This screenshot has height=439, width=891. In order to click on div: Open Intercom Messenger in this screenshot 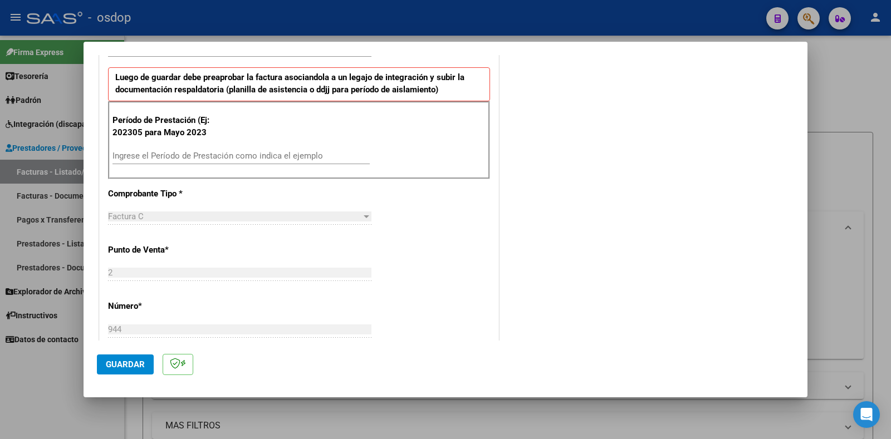, I will do `click(866, 415)`.